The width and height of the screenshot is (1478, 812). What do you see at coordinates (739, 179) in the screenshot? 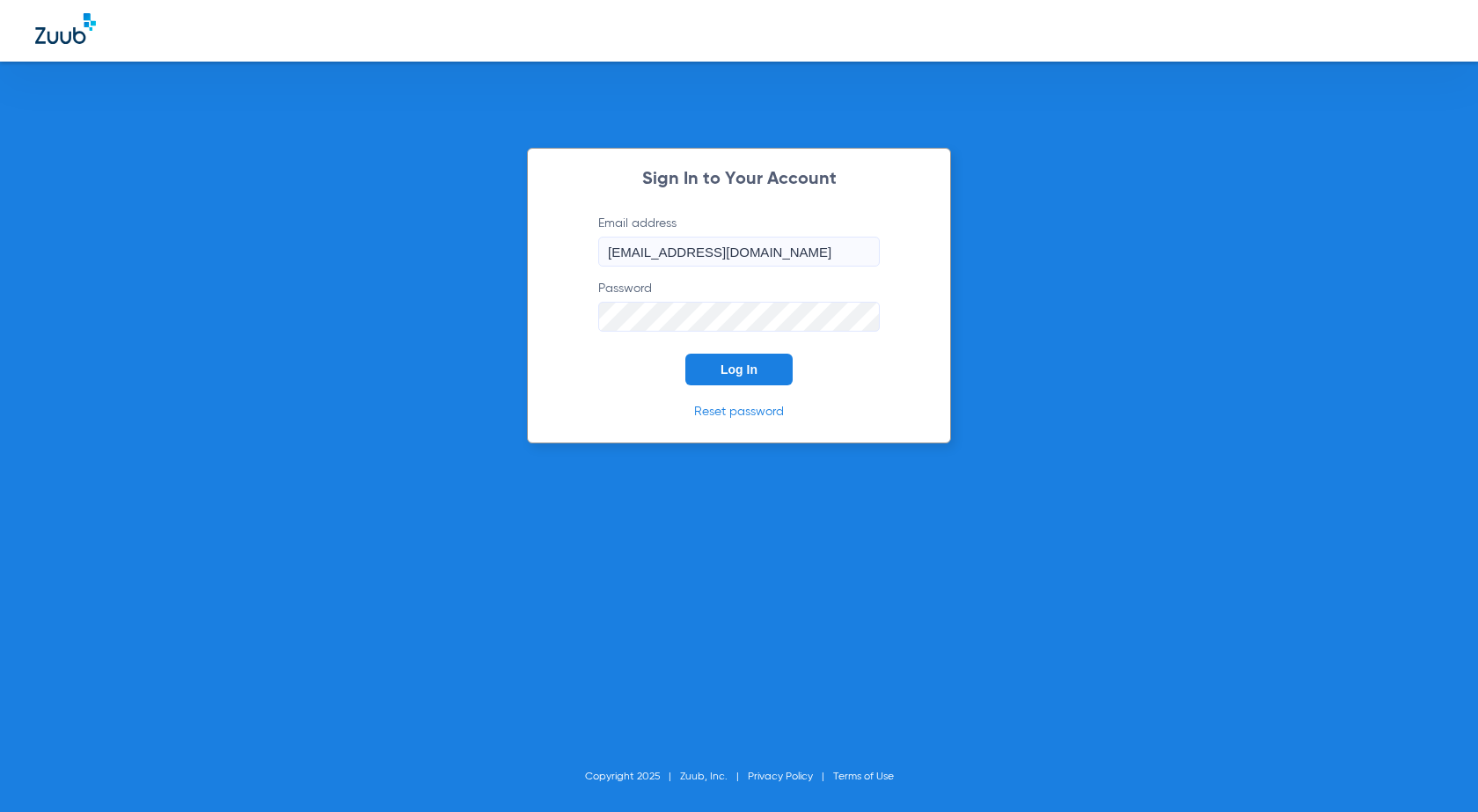
I see `h2: Sign In to Your Account` at bounding box center [739, 179].